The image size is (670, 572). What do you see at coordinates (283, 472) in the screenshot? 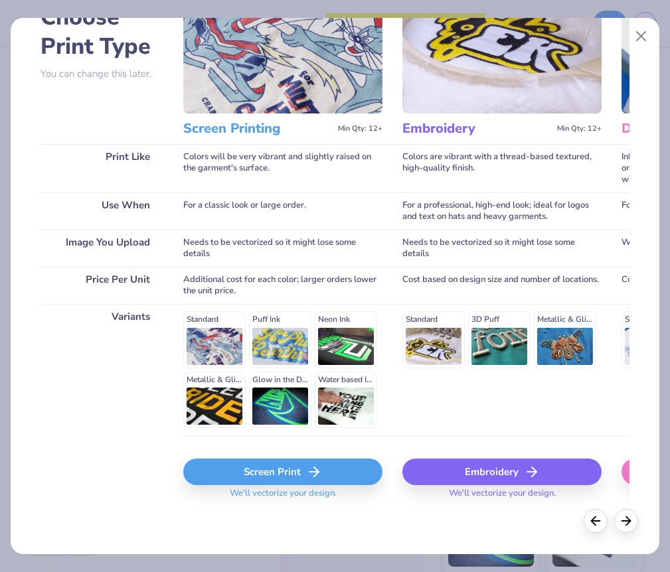
I see `div: Screen Print` at bounding box center [283, 472].